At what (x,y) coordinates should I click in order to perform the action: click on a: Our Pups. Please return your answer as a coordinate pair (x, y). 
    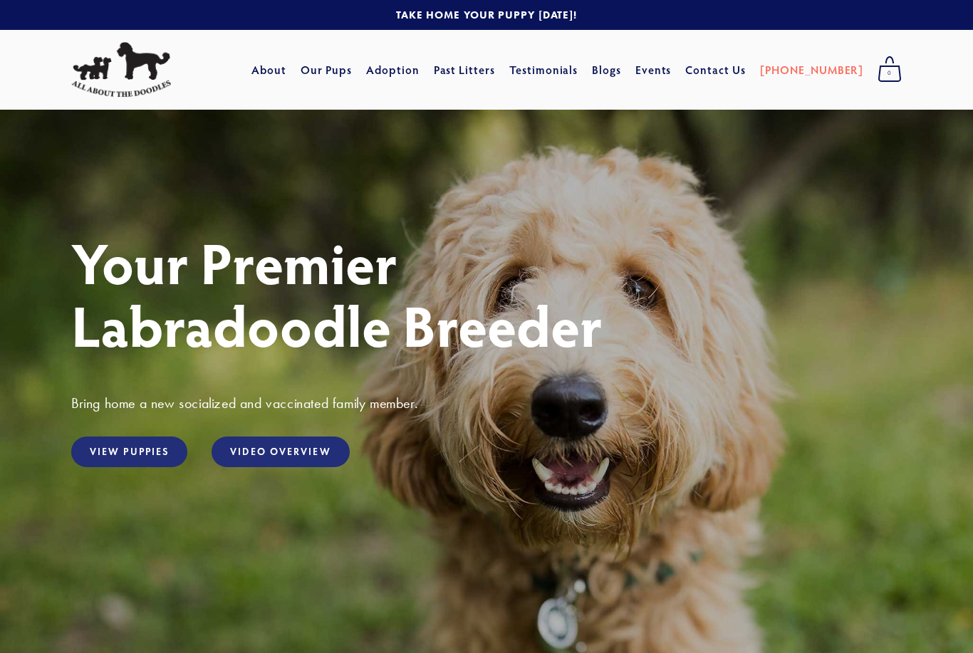
    Looking at the image, I should click on (326, 70).